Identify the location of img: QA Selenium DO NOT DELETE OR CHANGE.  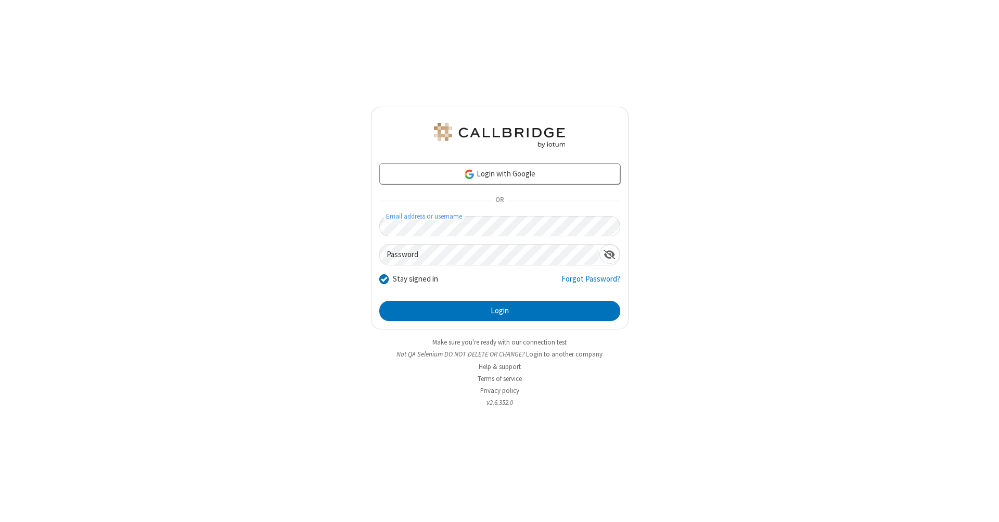
(500, 135).